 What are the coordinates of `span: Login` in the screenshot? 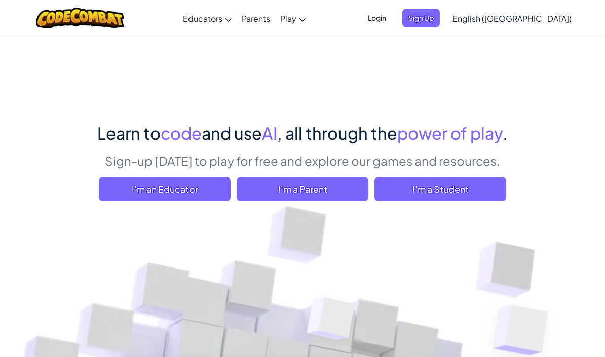 It's located at (377, 18).